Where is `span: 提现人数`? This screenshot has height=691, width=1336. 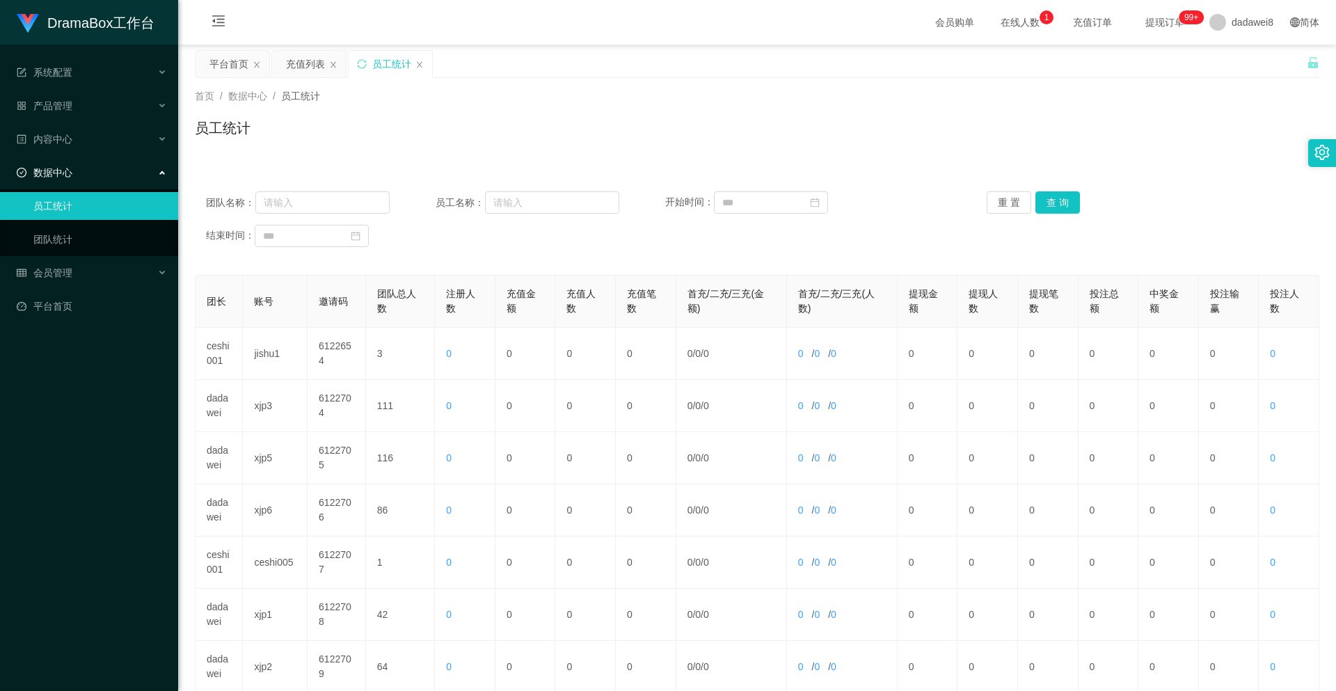
span: 提现人数 is located at coordinates (983, 300).